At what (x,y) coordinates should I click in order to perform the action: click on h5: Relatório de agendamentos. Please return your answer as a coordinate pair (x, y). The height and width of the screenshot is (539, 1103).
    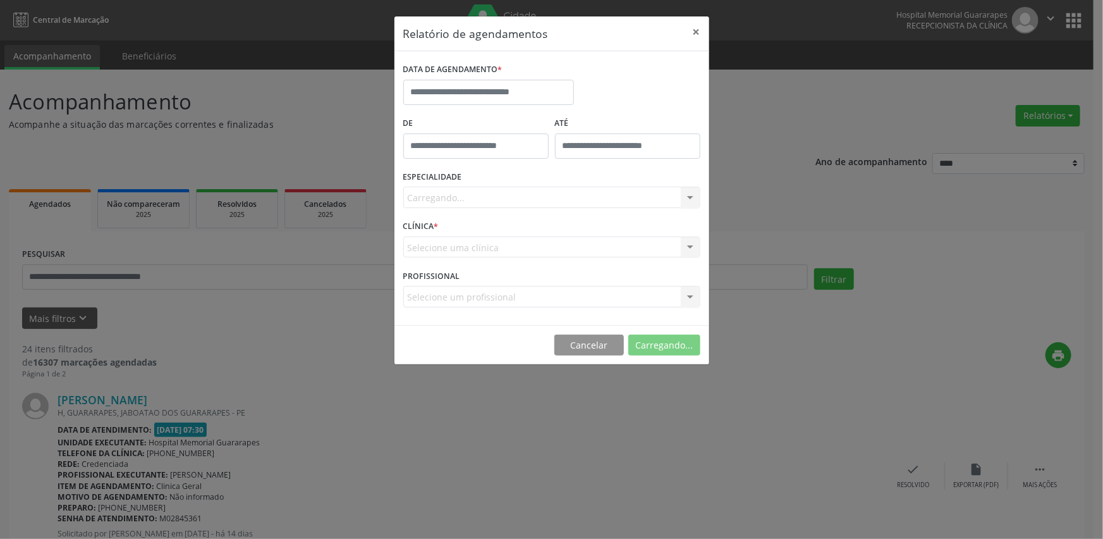
    Looking at the image, I should click on (475, 34).